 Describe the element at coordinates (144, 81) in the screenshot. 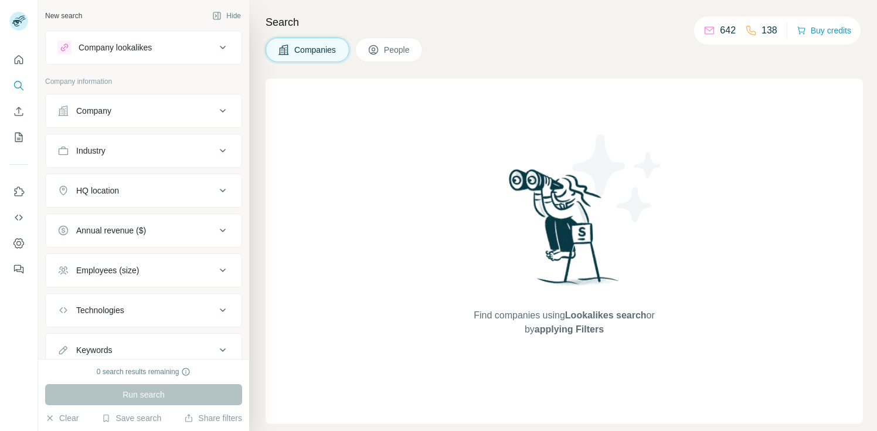

I see `p: Company information` at that location.